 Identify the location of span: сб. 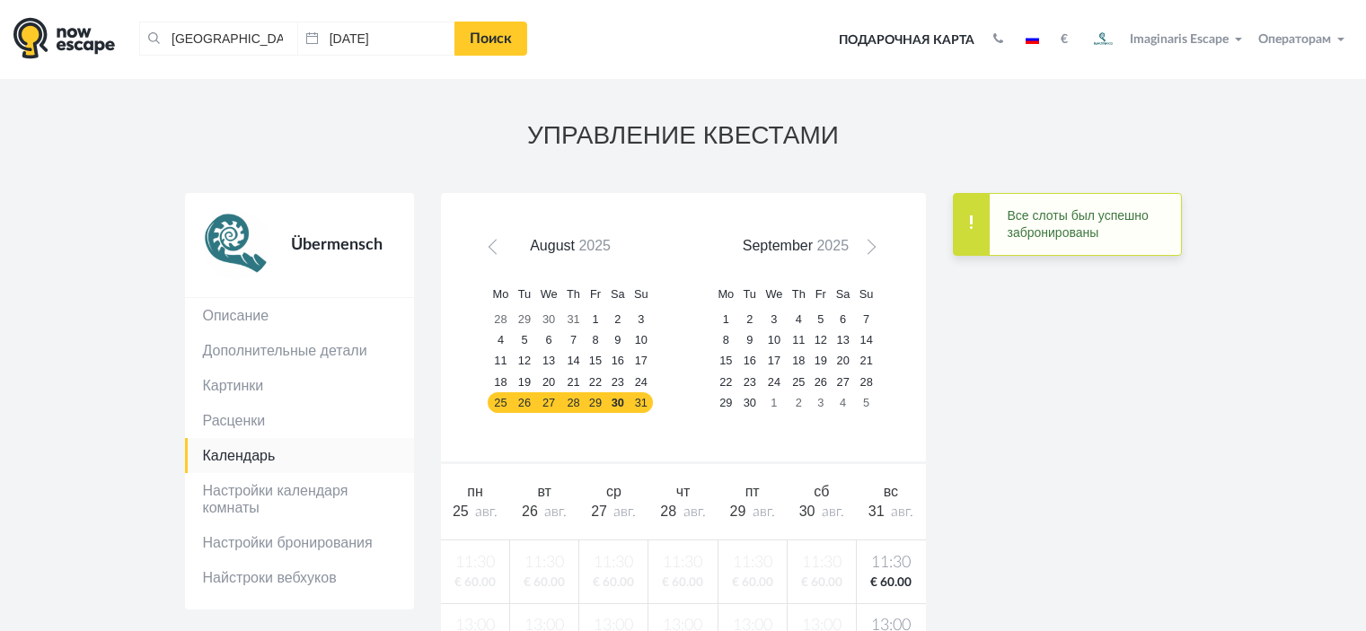
(821, 491).